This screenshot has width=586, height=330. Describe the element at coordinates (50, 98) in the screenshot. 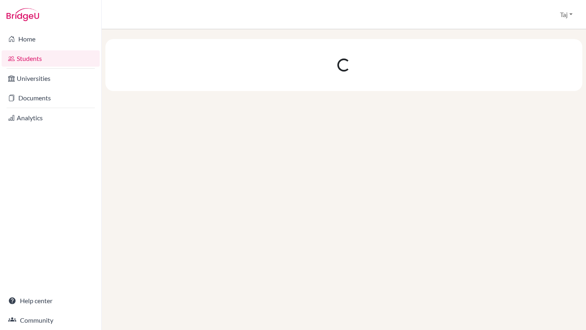

I see `a: Documents` at that location.